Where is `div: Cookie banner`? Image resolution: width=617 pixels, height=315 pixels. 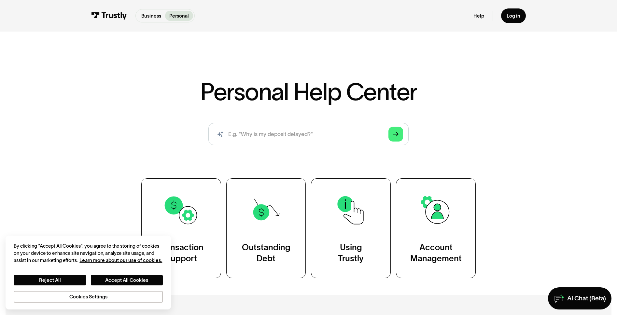
div: Cookie banner is located at coordinates (88, 273).